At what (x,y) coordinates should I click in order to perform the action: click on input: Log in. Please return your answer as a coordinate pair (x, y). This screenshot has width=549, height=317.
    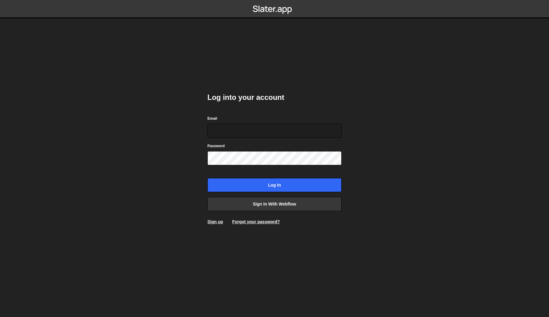
    Looking at the image, I should click on (275, 185).